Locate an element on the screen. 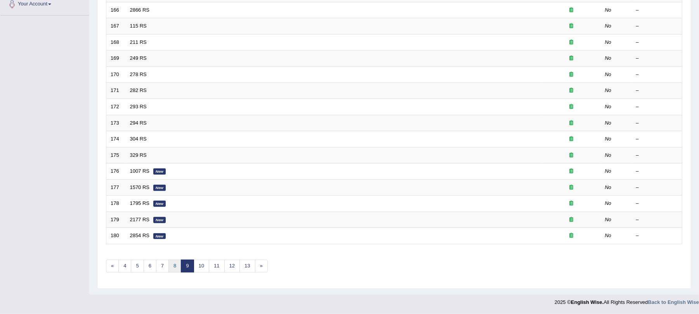 This screenshot has height=314, width=699. td: 173 is located at coordinates (116, 123).